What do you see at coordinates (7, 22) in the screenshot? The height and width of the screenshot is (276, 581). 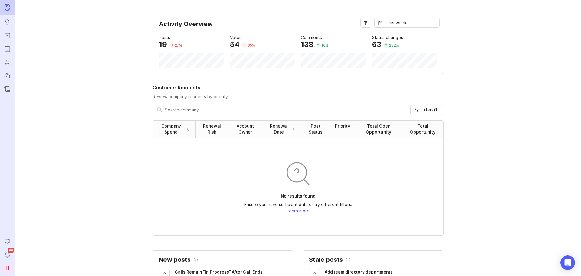 I see `a: Ideas` at bounding box center [7, 22].